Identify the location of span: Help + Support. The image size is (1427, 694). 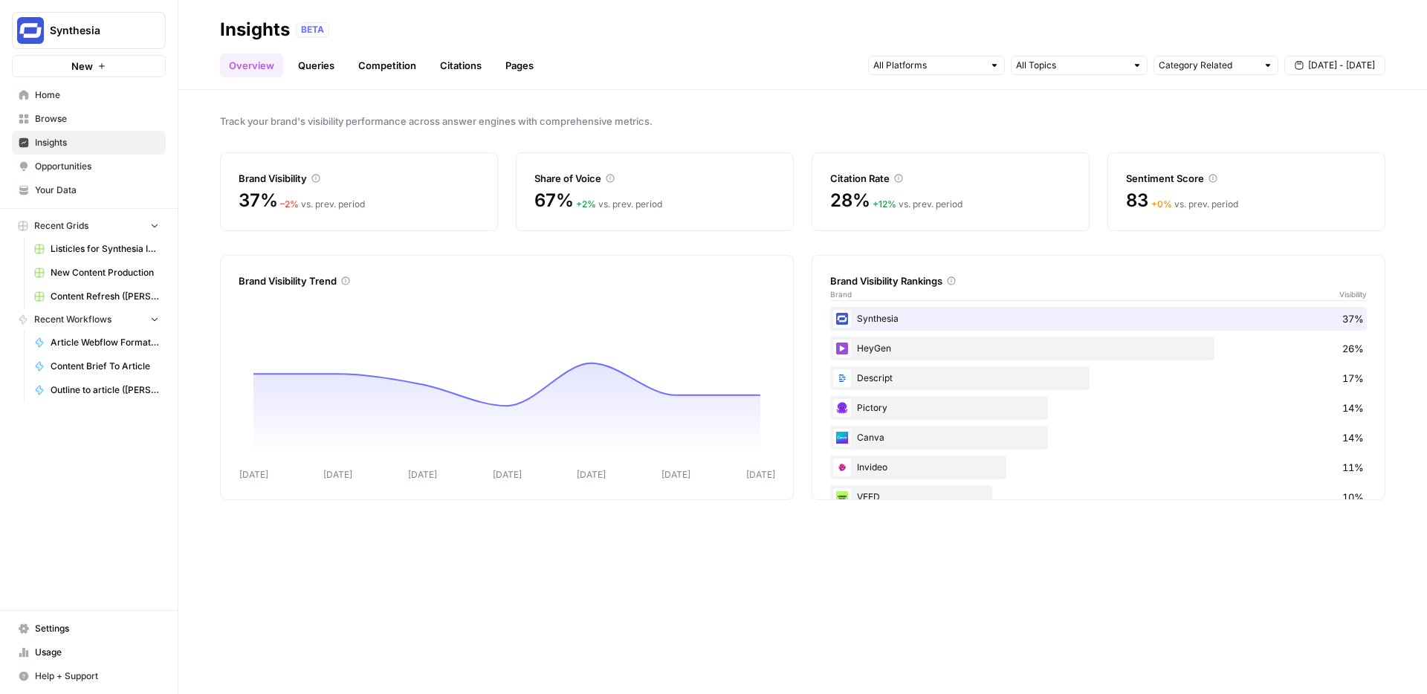
(97, 676).